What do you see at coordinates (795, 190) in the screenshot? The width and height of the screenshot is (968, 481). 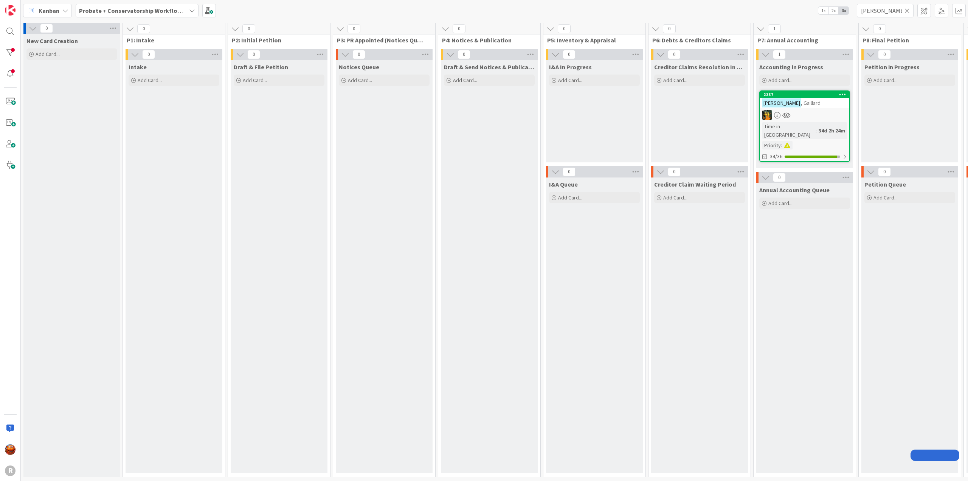 I see `span: Annual Accounting Queue` at bounding box center [795, 190].